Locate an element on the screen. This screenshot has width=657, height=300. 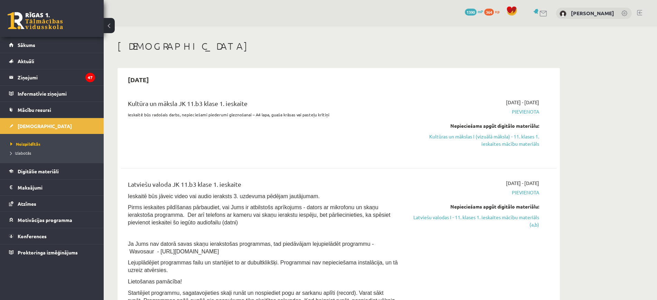
span: Ieskaitē būs jāveic video vai audio ieraksts 3. uzdevuma pēdējam jautājumam. is located at coordinates (224, 196).